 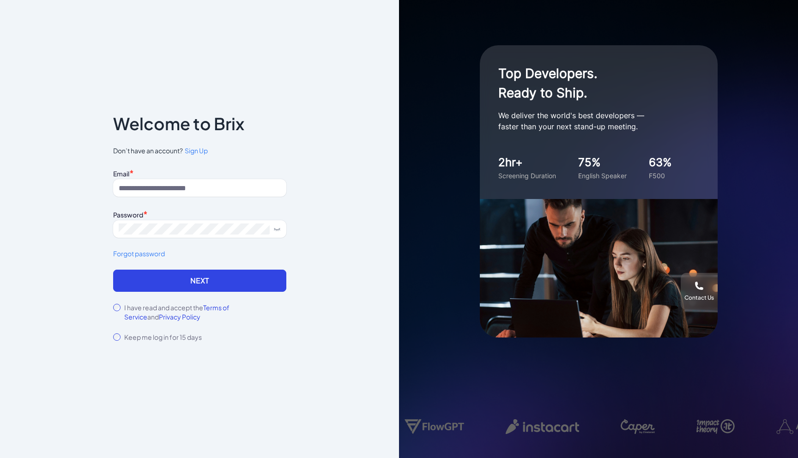 What do you see at coordinates (163, 337) in the screenshot?
I see `label: Keep me log in for 15 days` at bounding box center [163, 337].